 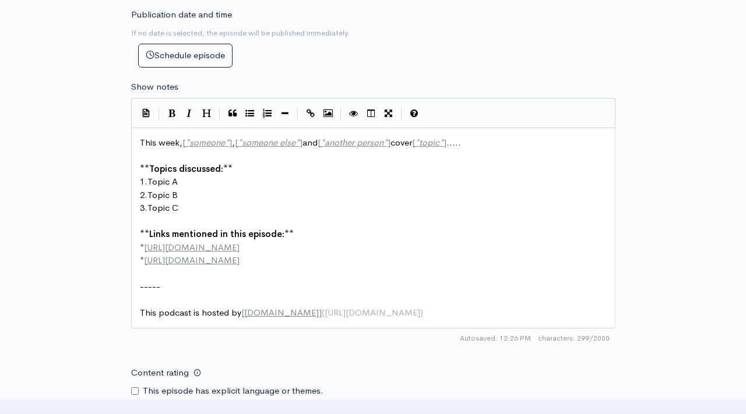 What do you see at coordinates (311, 114) in the screenshot?
I see `button: Create Link` at bounding box center [311, 114].